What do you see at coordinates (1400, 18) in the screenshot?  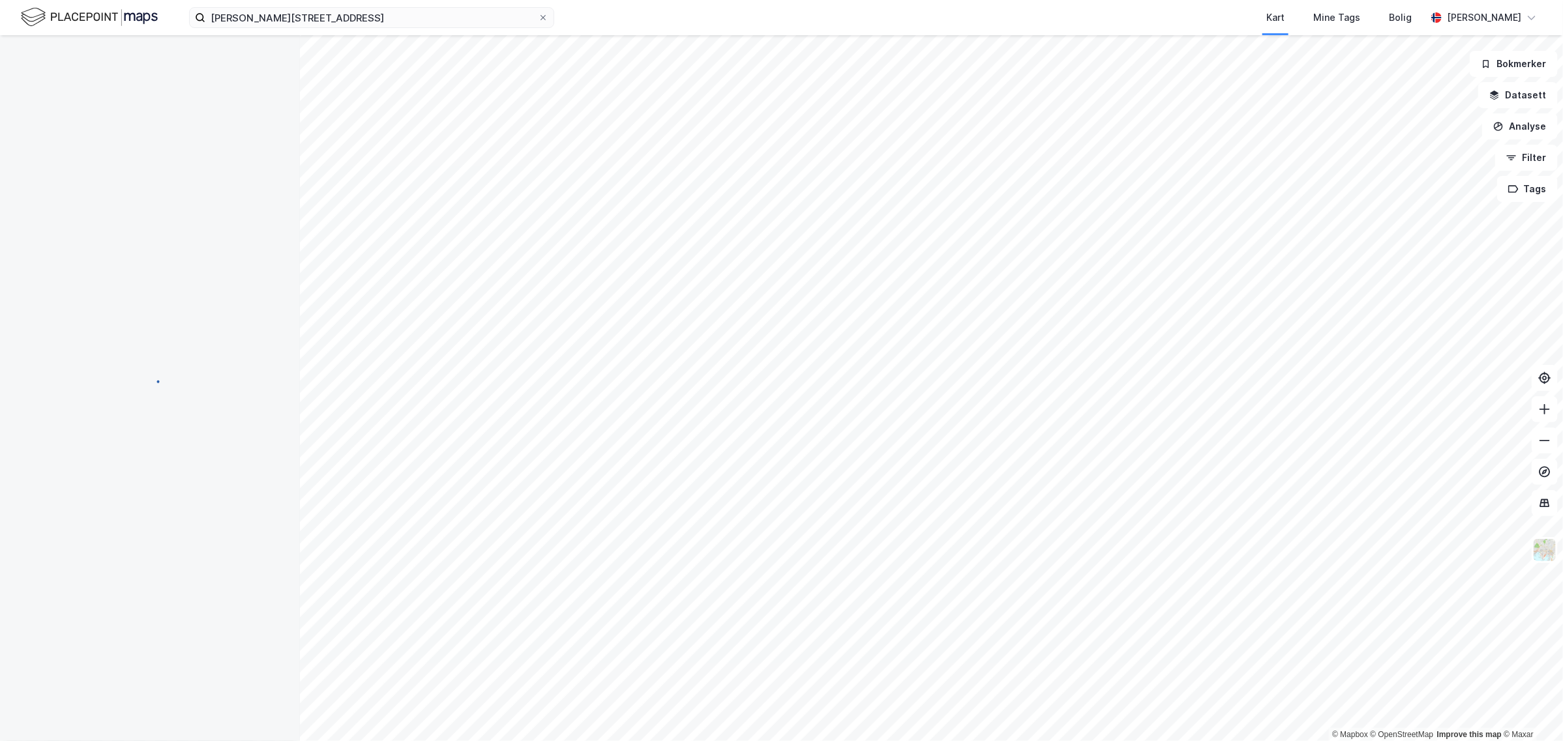 I see `div: Bolig` at bounding box center [1400, 18].